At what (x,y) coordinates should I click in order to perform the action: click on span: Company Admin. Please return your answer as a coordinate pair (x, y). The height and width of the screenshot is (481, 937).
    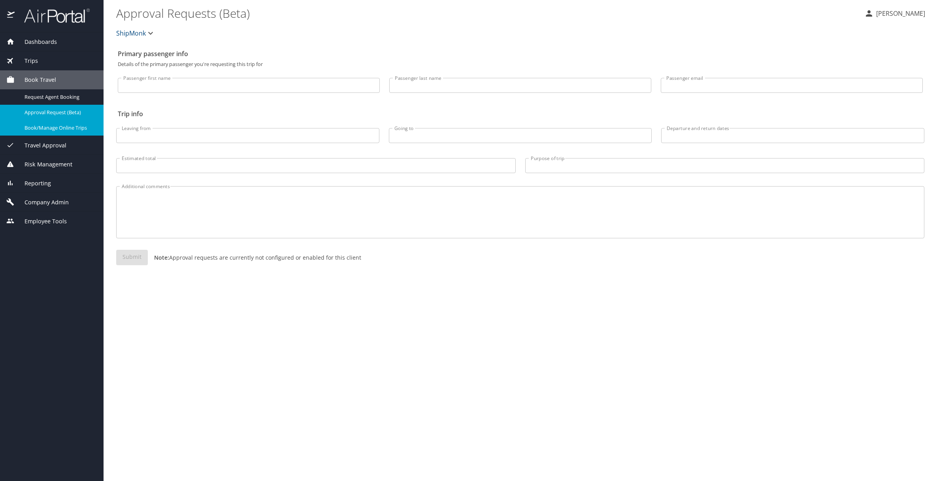
    Looking at the image, I should click on (41, 202).